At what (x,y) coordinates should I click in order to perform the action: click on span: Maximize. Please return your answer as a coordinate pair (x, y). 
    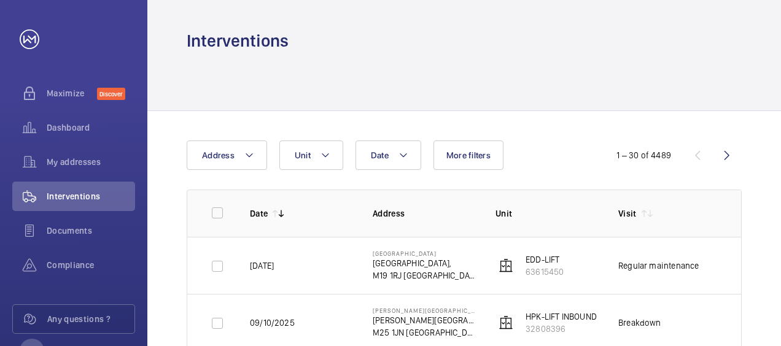
    Looking at the image, I should click on (72, 93).